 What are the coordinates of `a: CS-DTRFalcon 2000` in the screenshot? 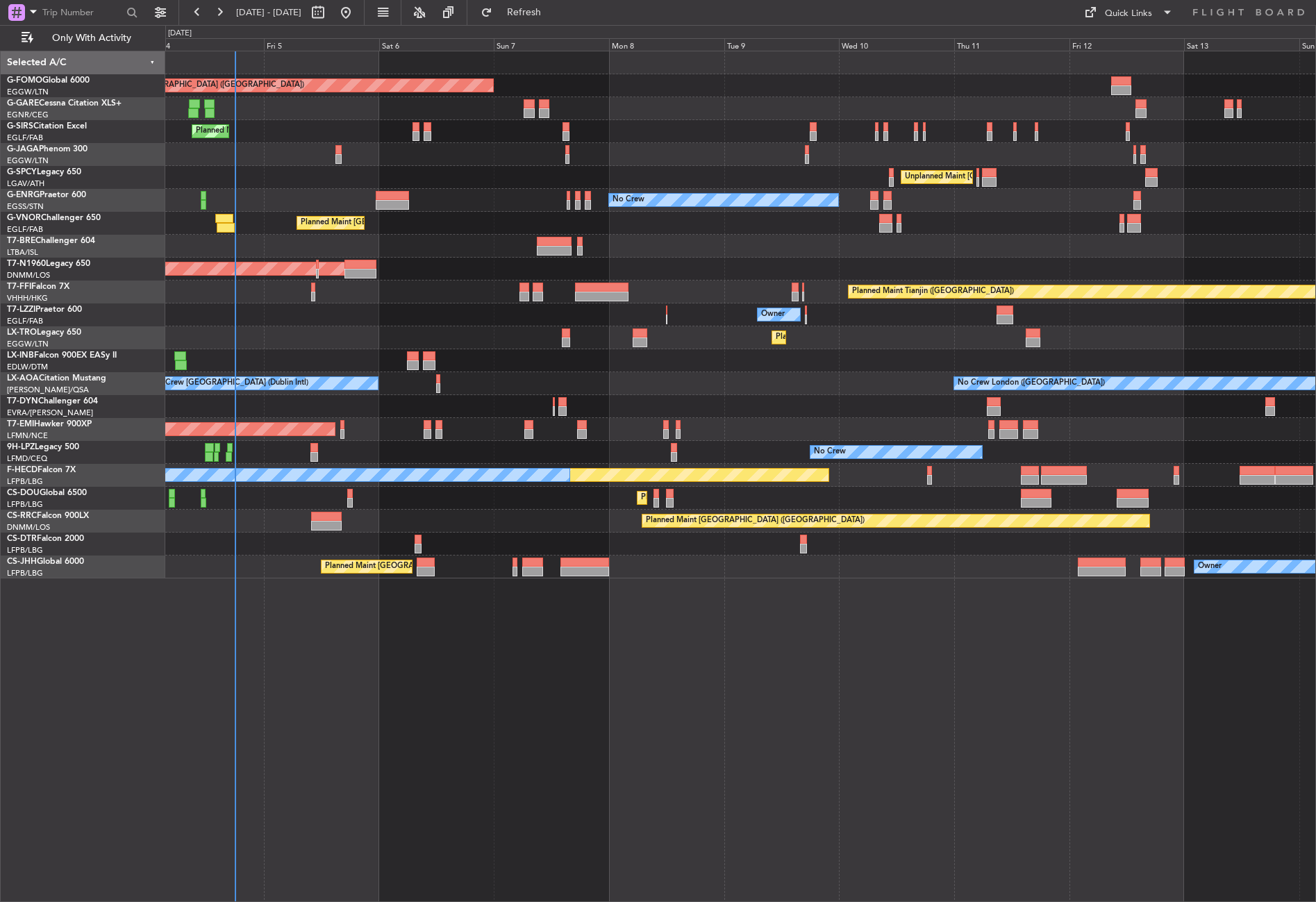 It's located at (45, 539).